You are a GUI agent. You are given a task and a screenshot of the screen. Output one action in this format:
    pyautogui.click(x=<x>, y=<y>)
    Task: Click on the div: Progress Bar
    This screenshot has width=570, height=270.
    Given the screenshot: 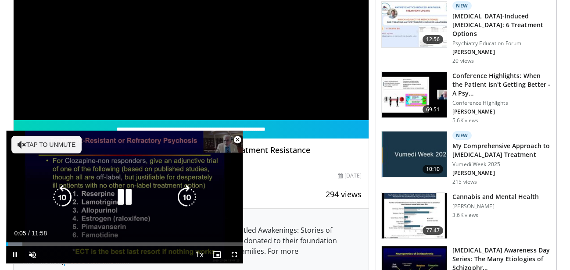 What is the action you would take?
    pyautogui.click(x=125, y=245)
    